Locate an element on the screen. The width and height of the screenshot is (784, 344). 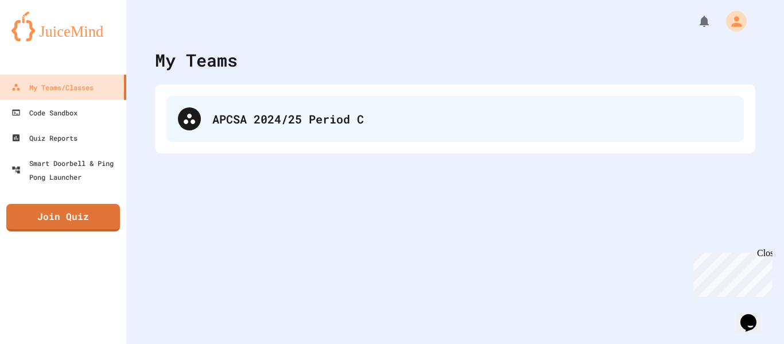
div: My Teams/Classes is located at coordinates (52, 87).